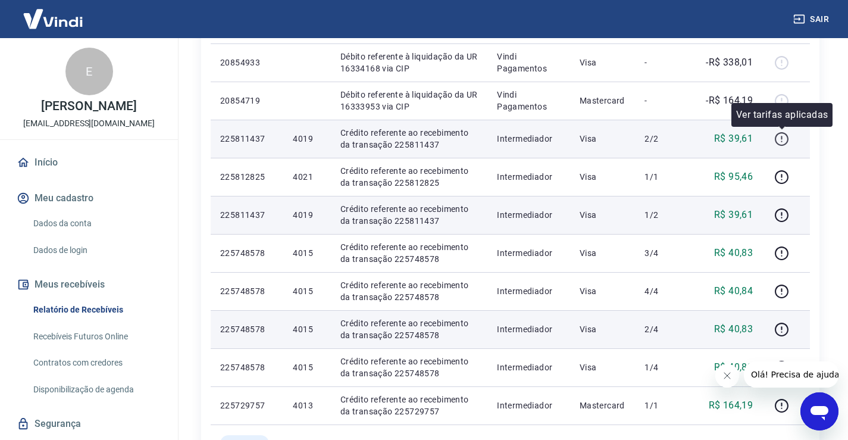 The image size is (848, 440). I want to click on a: Dados de login, so click(96, 250).